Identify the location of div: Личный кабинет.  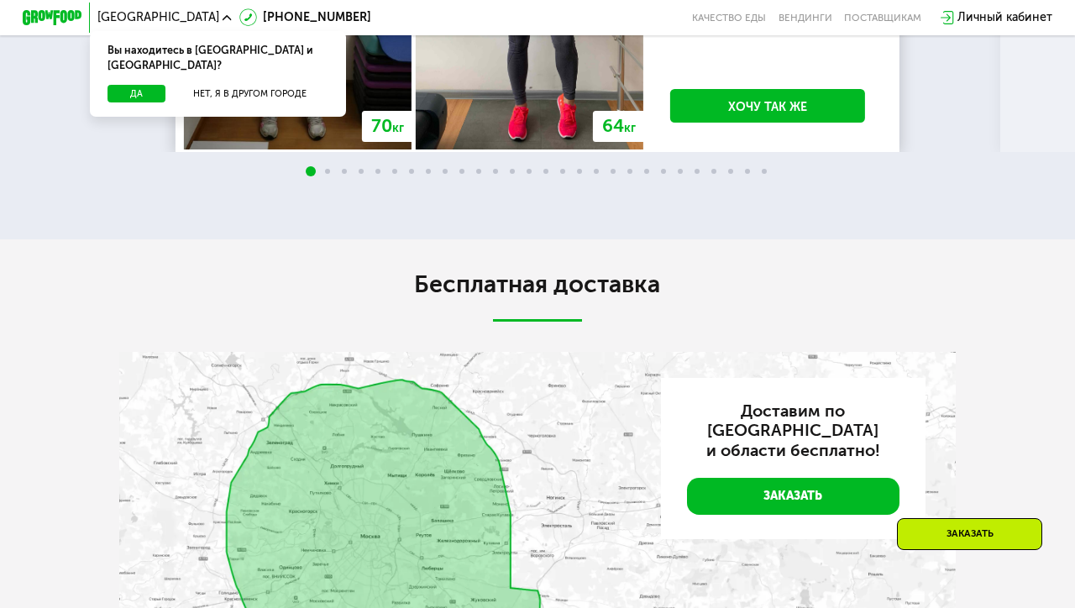
(1005, 17).